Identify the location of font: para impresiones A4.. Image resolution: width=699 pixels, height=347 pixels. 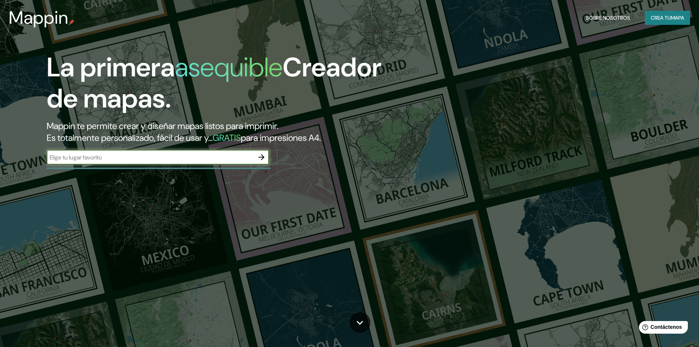
(281, 137).